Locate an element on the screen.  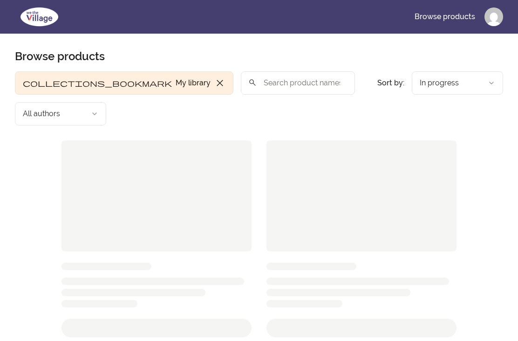
a: Browse products is located at coordinates (445, 17).